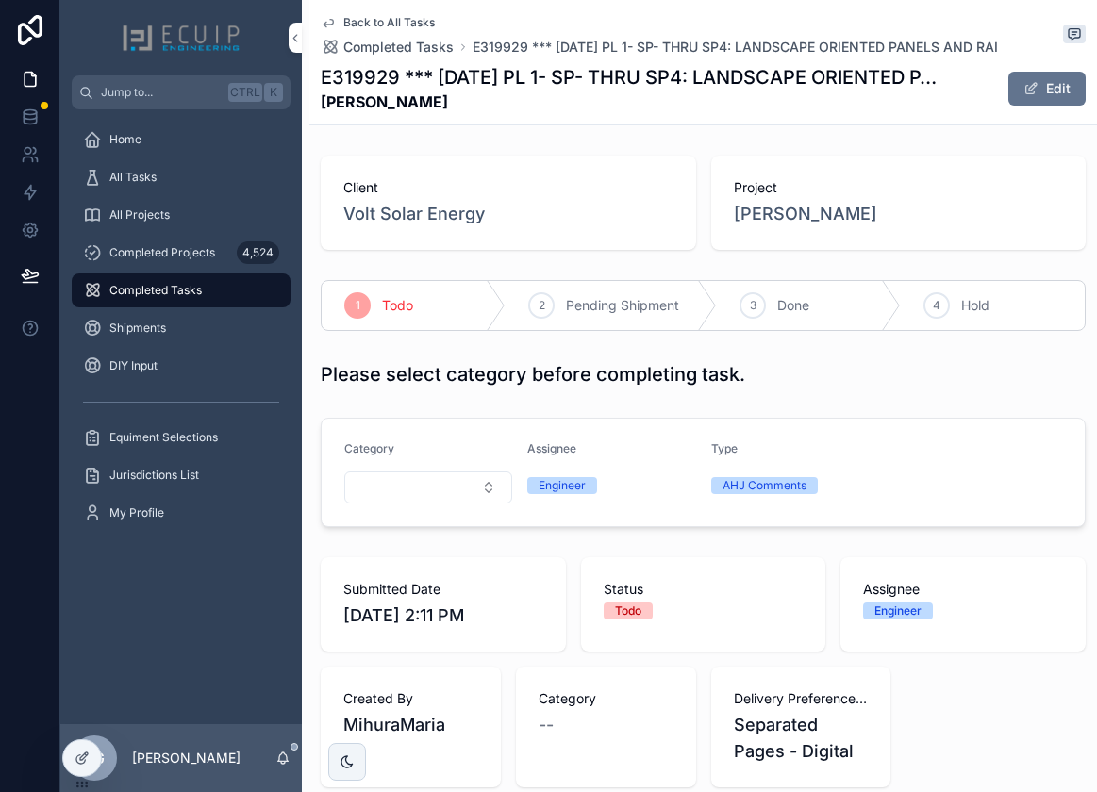 This screenshot has height=792, width=1097. What do you see at coordinates (181, 366) in the screenshot?
I see `a: DIY Input` at bounding box center [181, 366].